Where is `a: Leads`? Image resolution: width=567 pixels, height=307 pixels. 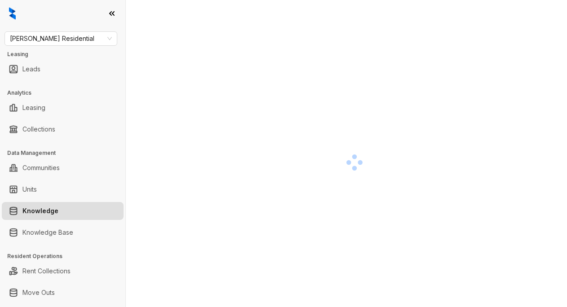
a: Leads is located at coordinates (31, 69).